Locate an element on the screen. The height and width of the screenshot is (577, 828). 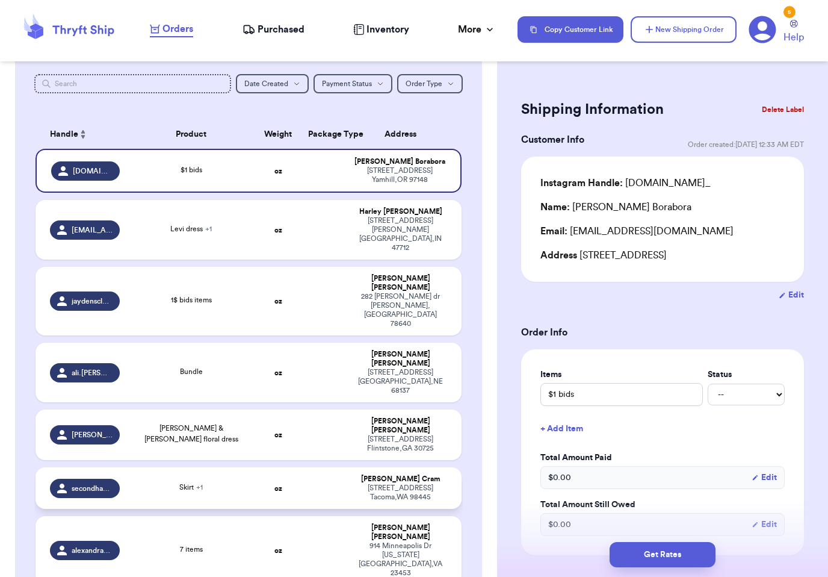
span: $1 bids is located at coordinates (191, 170).